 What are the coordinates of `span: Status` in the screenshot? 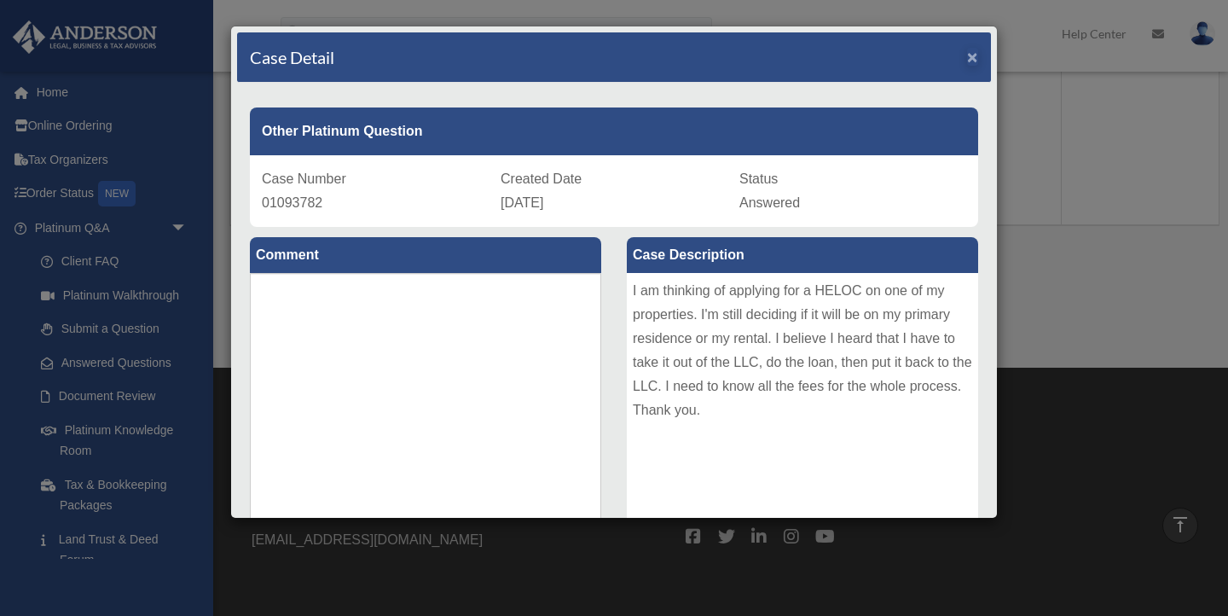 It's located at (758, 178).